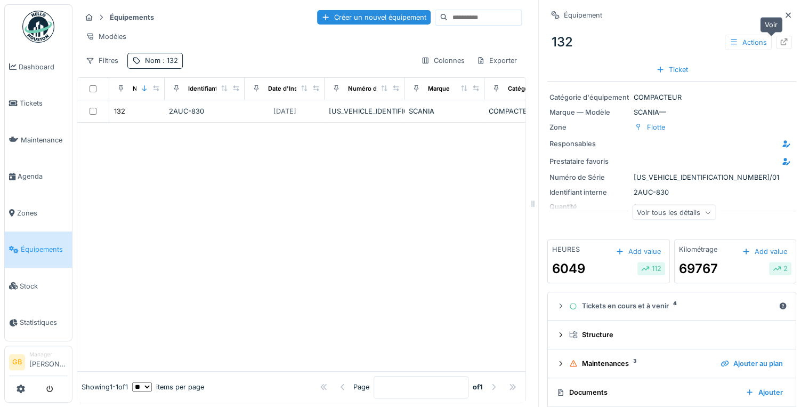 The image size is (809, 407). Describe the element at coordinates (590, 97) in the screenshot. I see `div: Catégorie d'équipement` at that location.